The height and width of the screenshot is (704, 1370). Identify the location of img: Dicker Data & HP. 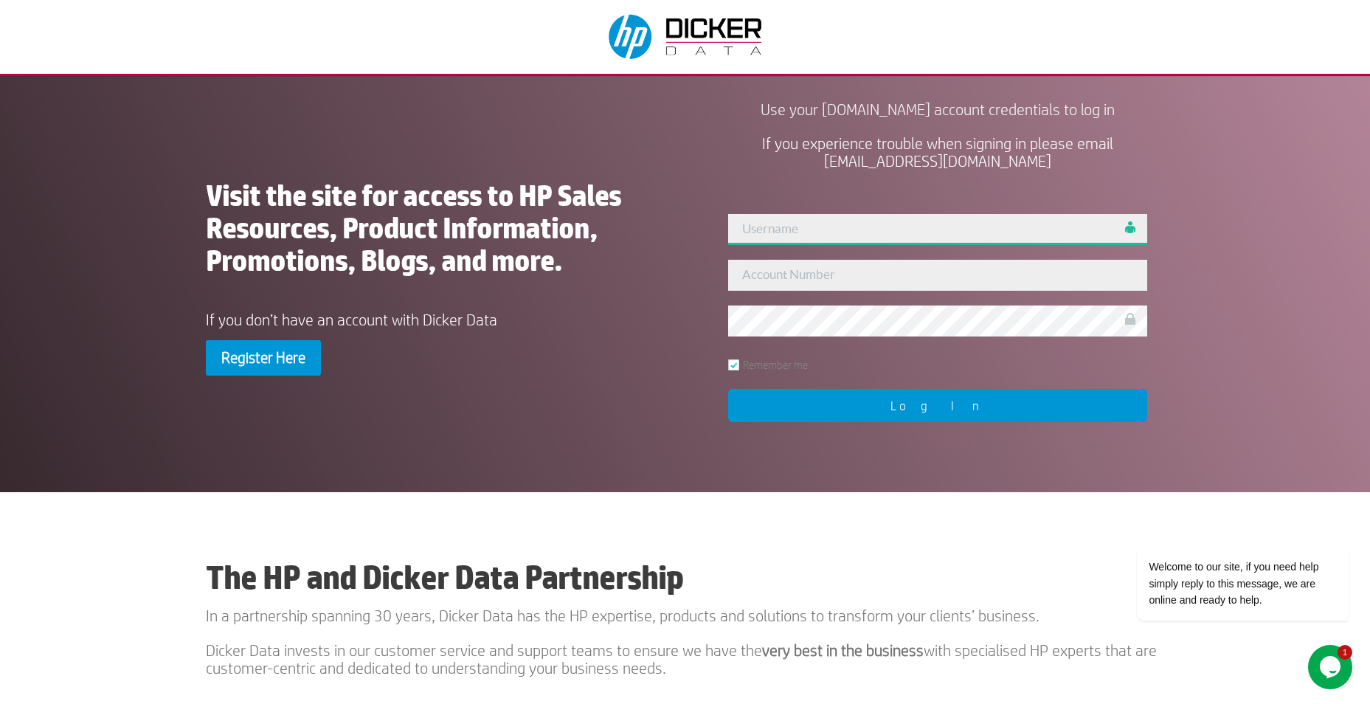
(687, 37).